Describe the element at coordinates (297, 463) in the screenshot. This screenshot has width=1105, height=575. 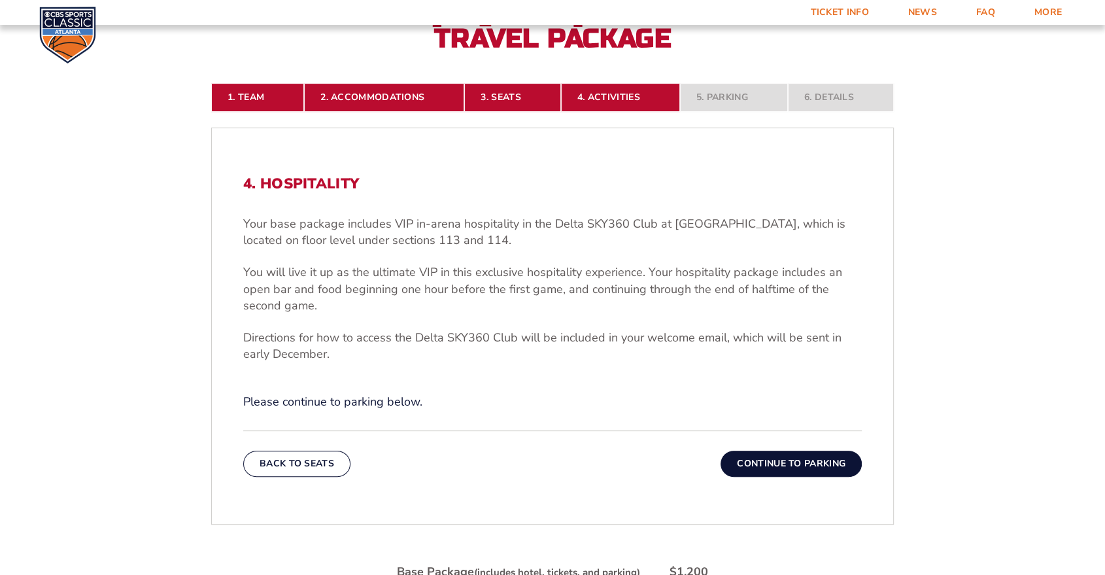
I see `button: Back To Seats` at that location.